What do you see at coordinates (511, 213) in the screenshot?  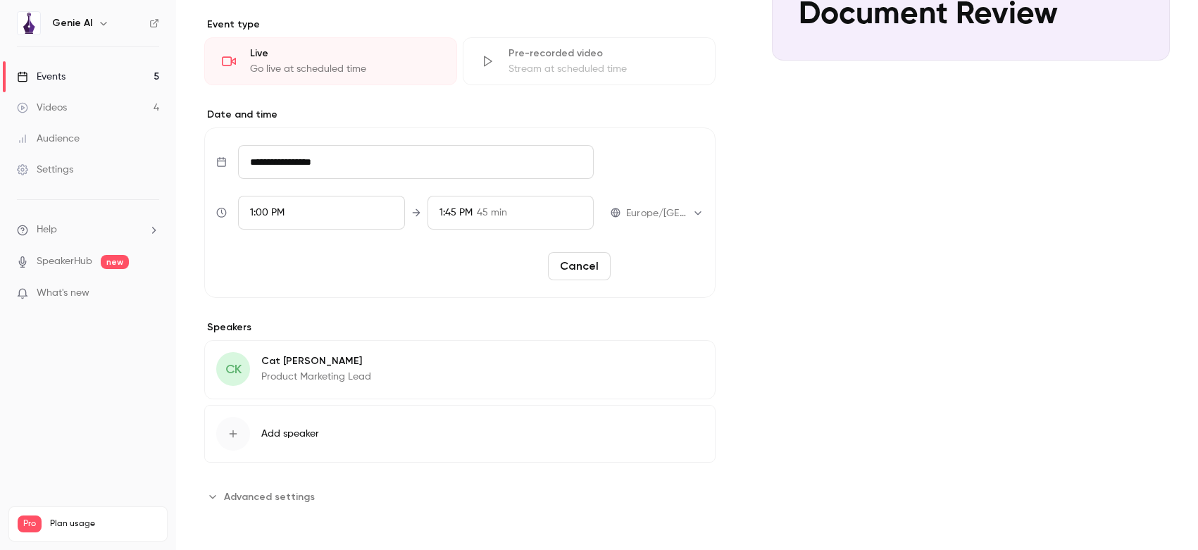 I see `div: To` at bounding box center [511, 213].